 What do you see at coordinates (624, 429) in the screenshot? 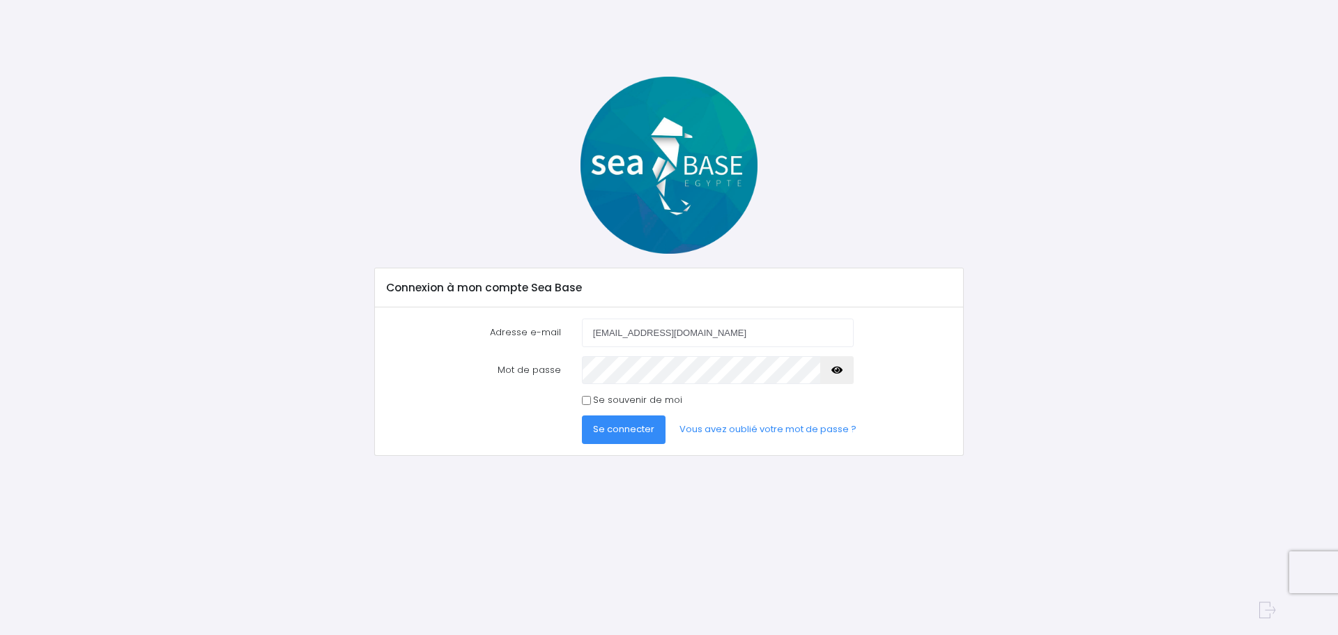
I see `span: Se connecter` at bounding box center [624, 429].